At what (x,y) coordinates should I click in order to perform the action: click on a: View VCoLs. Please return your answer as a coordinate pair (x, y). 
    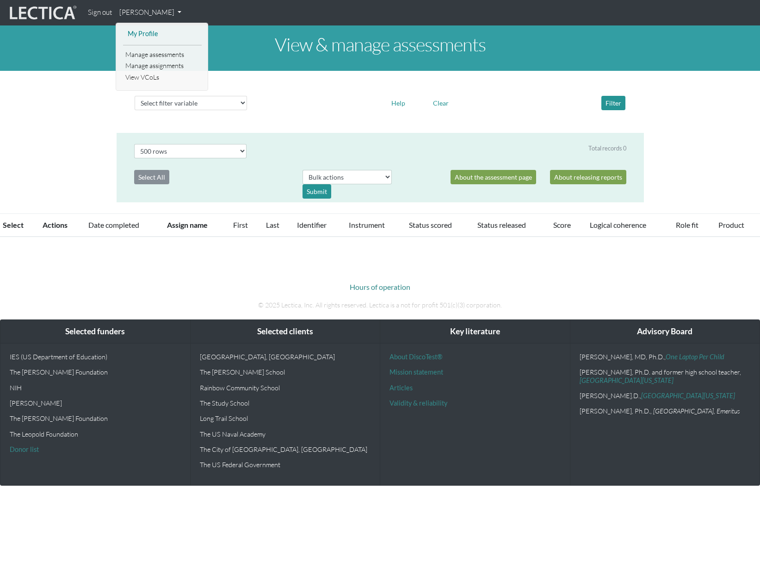
    Looking at the image, I should click on (162, 77).